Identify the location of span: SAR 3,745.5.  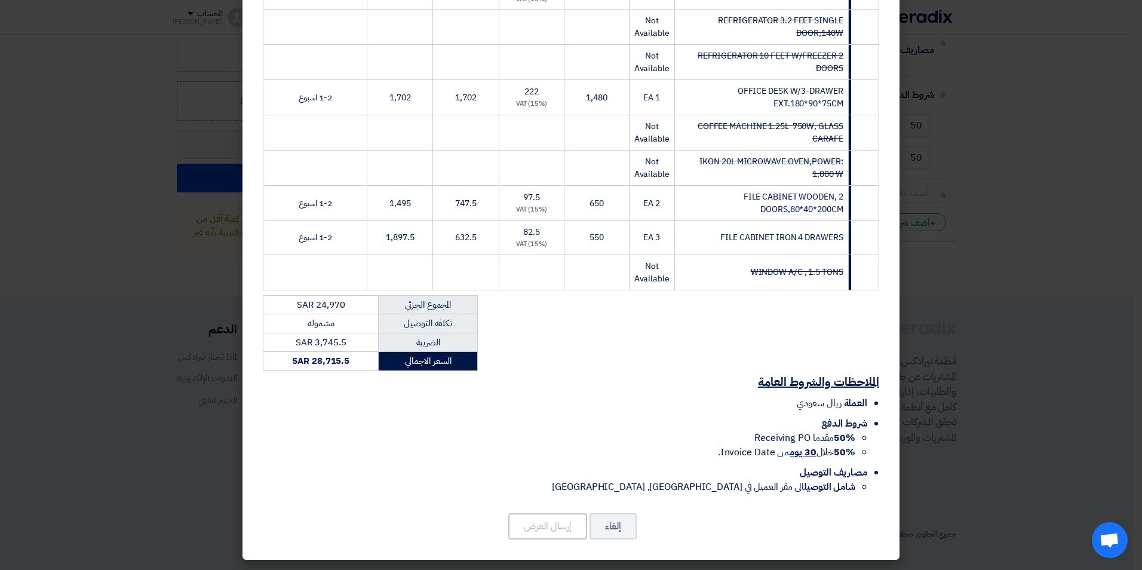
(321, 342).